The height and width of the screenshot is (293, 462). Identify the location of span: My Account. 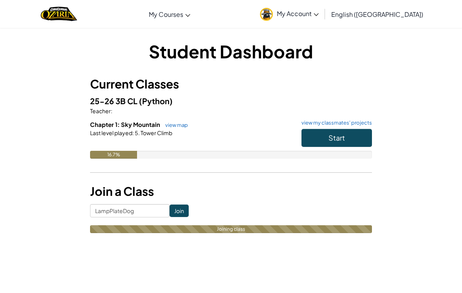
(297, 13).